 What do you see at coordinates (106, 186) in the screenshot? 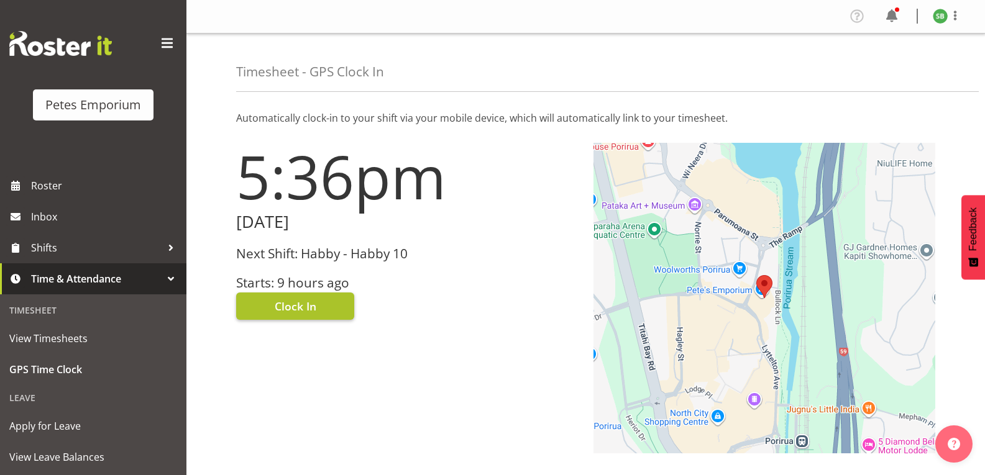
I see `span: Roster` at bounding box center [106, 186].